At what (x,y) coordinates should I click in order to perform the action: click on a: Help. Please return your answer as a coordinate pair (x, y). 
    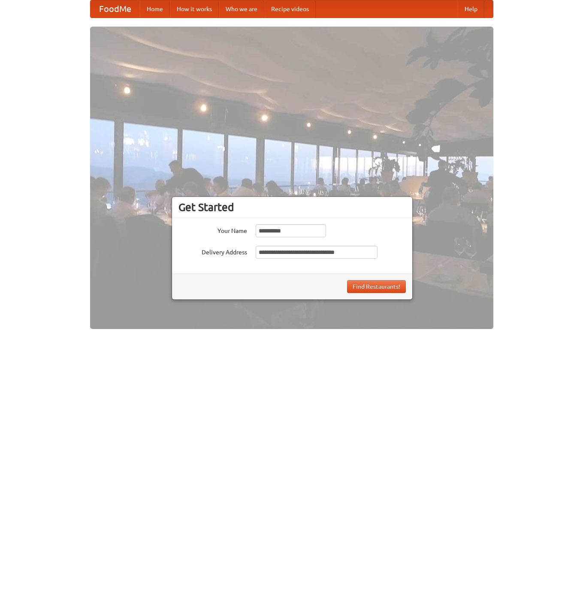
    Looking at the image, I should click on (471, 9).